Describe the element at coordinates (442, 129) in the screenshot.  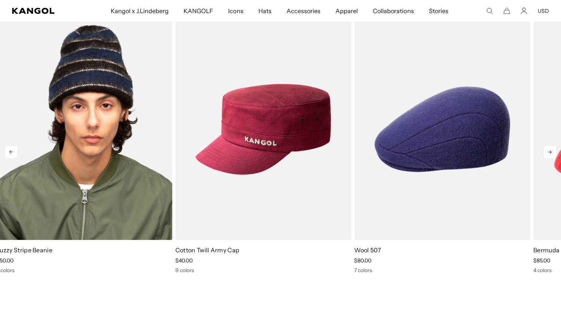
I see `img: Wool 507` at that location.